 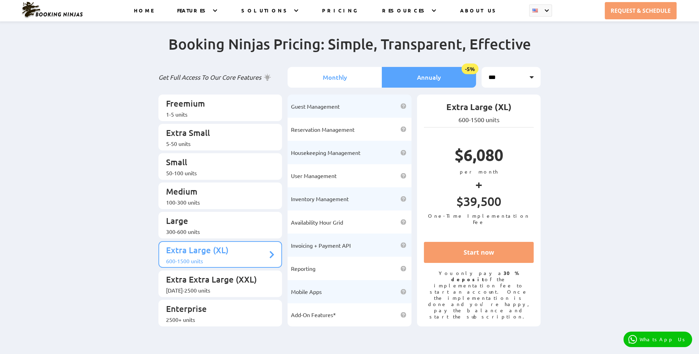 What do you see at coordinates (664, 340) in the screenshot?
I see `p: WhatsApp Us` at bounding box center [664, 340].